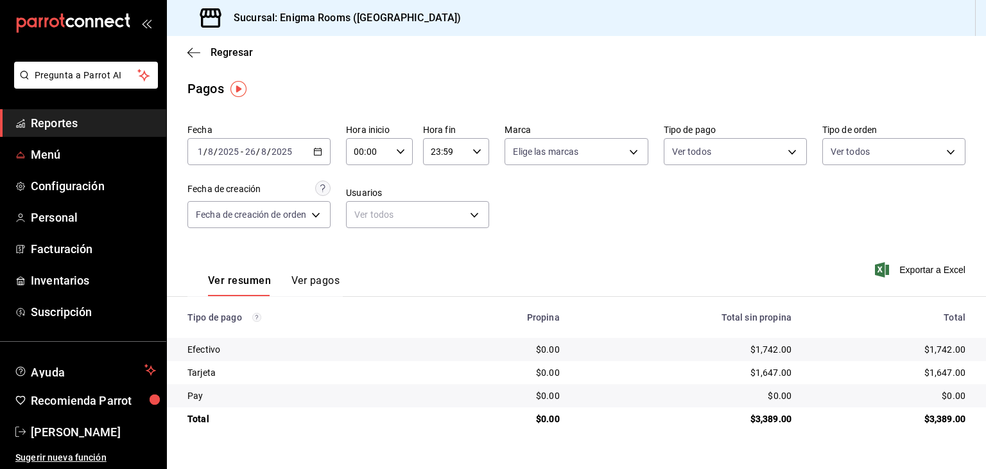  What do you see at coordinates (921, 270) in the screenshot?
I see `span: Exportar a Excel` at bounding box center [921, 270].